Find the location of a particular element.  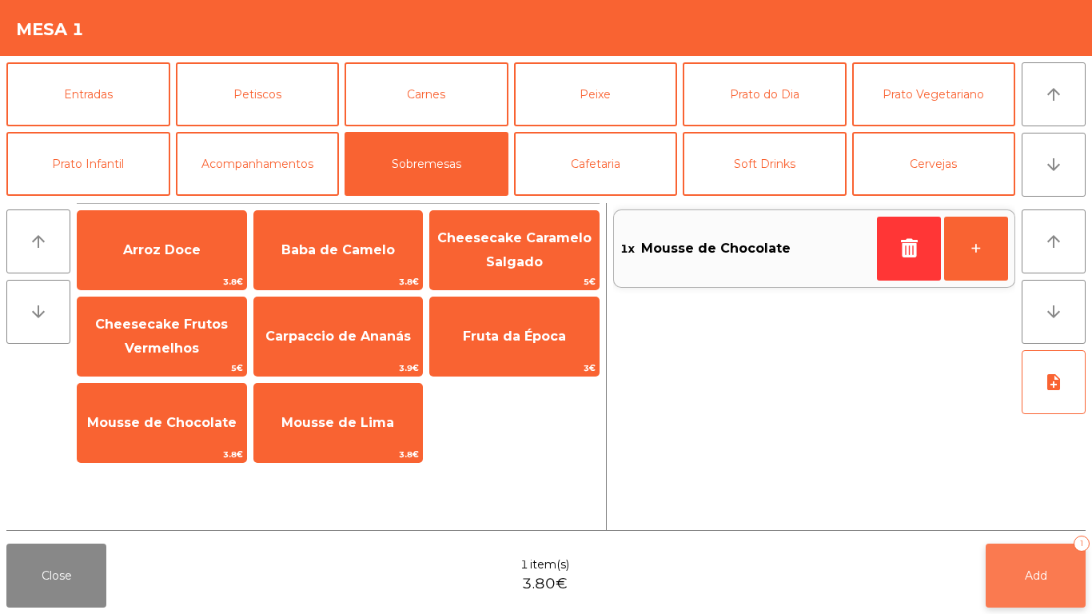

span: Carpaccio de Ananás is located at coordinates (338, 336).